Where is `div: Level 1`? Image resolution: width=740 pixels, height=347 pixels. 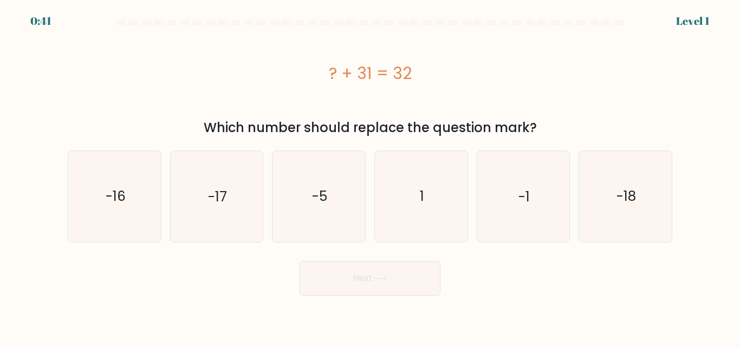 div: Level 1 is located at coordinates (693, 21).